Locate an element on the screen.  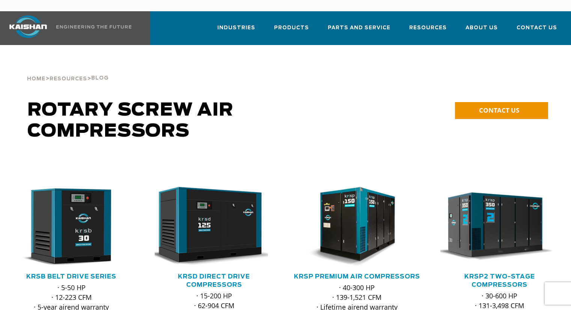
img: krsb30 is located at coordinates (66, 227).